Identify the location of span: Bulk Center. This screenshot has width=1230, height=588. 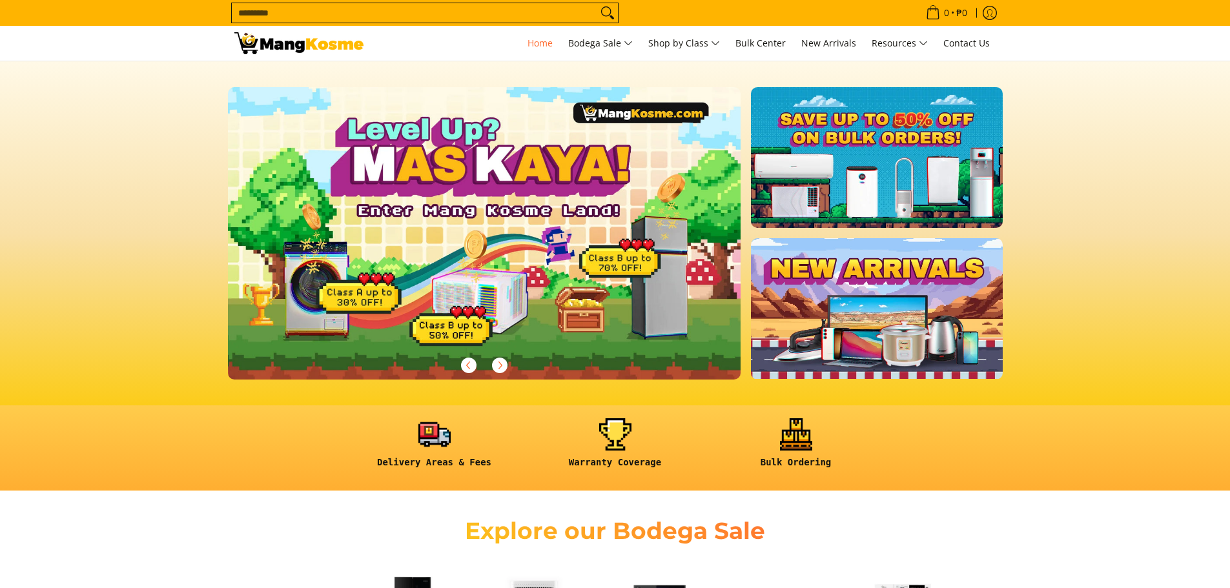
(761, 43).